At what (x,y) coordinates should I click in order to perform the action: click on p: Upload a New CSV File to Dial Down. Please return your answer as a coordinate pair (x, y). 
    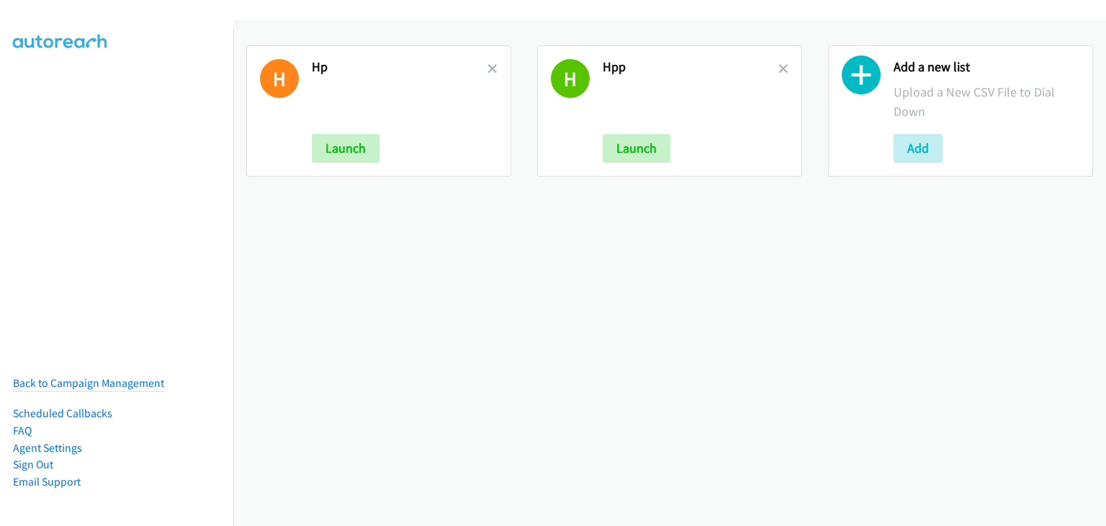
    Looking at the image, I should click on (987, 102).